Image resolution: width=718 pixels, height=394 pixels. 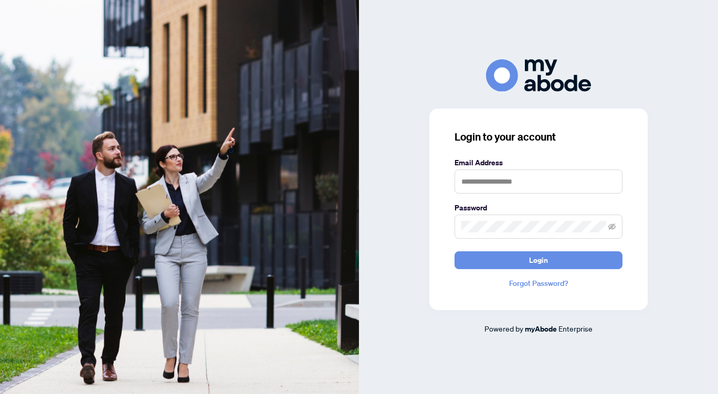 What do you see at coordinates (541, 329) in the screenshot?
I see `a: myAbode` at bounding box center [541, 329].